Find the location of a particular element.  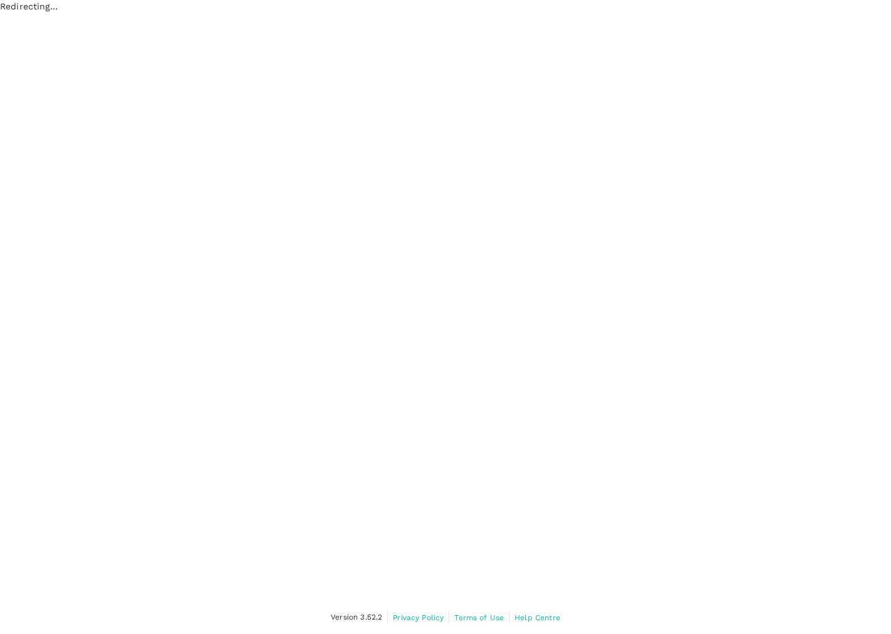

a: Terms of Use is located at coordinates (479, 618).